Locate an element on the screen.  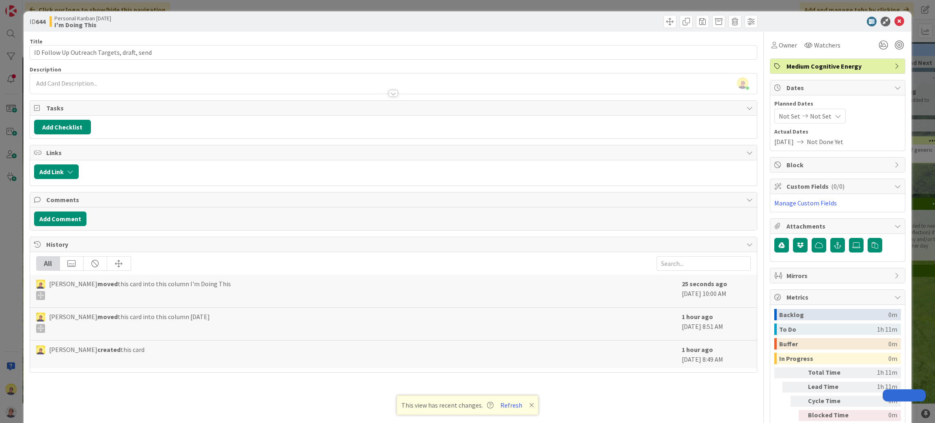
button: Add Checklist is located at coordinates (62, 127).